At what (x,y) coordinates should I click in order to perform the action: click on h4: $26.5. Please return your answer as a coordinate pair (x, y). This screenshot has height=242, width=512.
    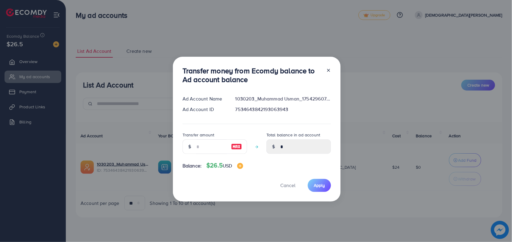
    Looking at the image, I should click on (225, 165).